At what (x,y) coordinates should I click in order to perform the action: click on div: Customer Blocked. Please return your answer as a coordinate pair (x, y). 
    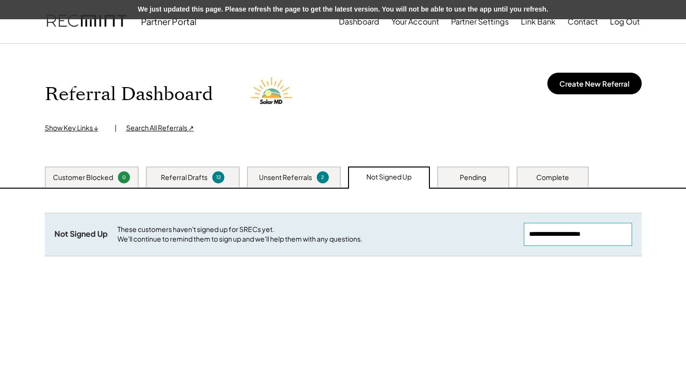
    Looking at the image, I should click on (83, 178).